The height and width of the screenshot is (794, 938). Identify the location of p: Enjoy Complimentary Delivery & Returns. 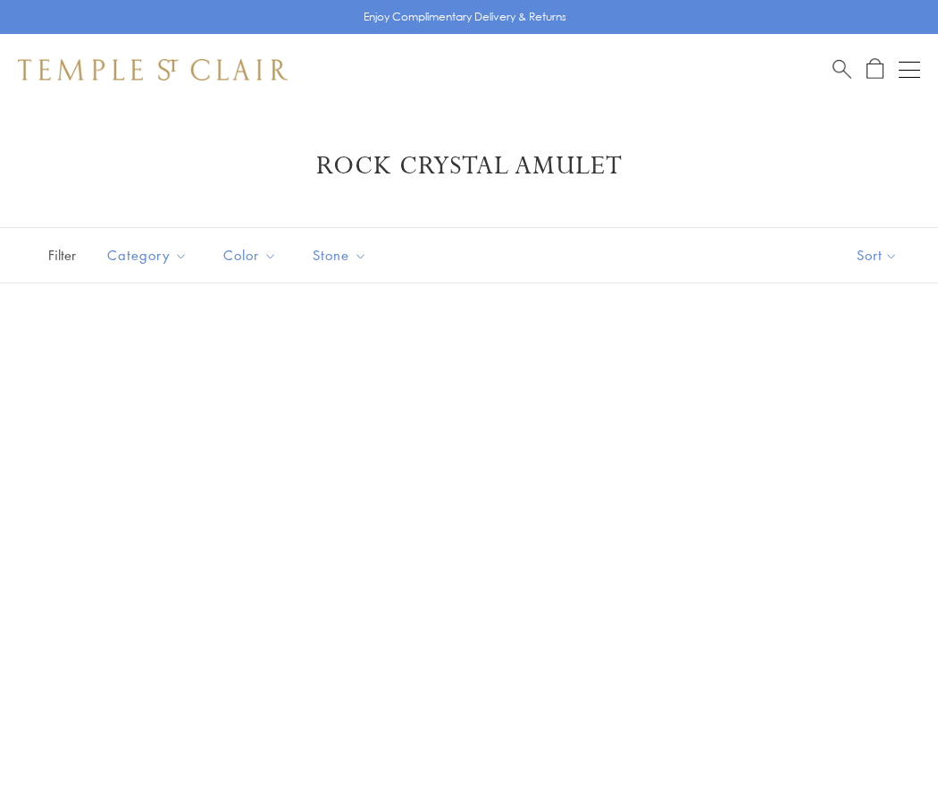
(465, 17).